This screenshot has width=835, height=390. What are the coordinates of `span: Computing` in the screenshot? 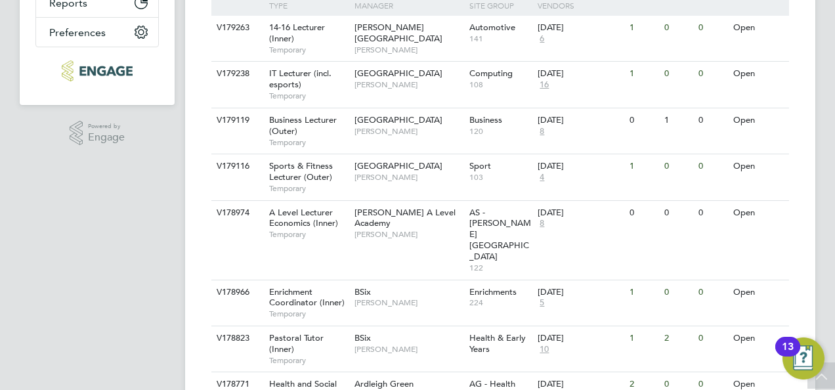 It's located at (491, 73).